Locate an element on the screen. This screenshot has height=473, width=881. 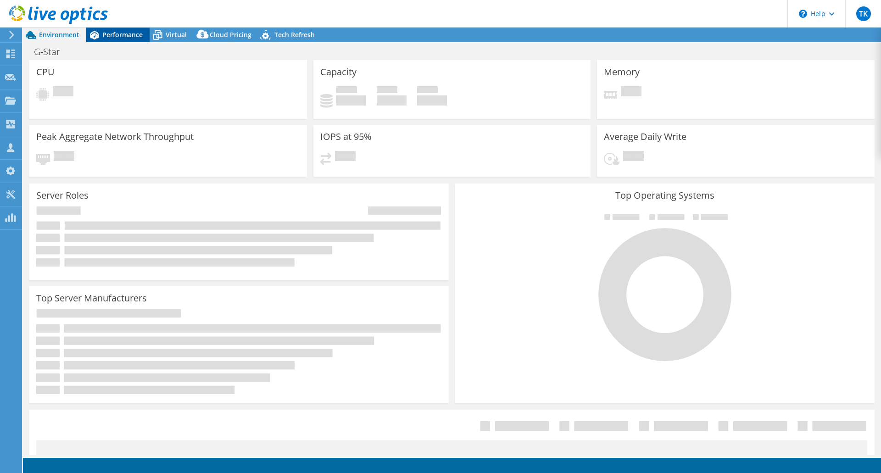
span: Virtual is located at coordinates (176, 34).